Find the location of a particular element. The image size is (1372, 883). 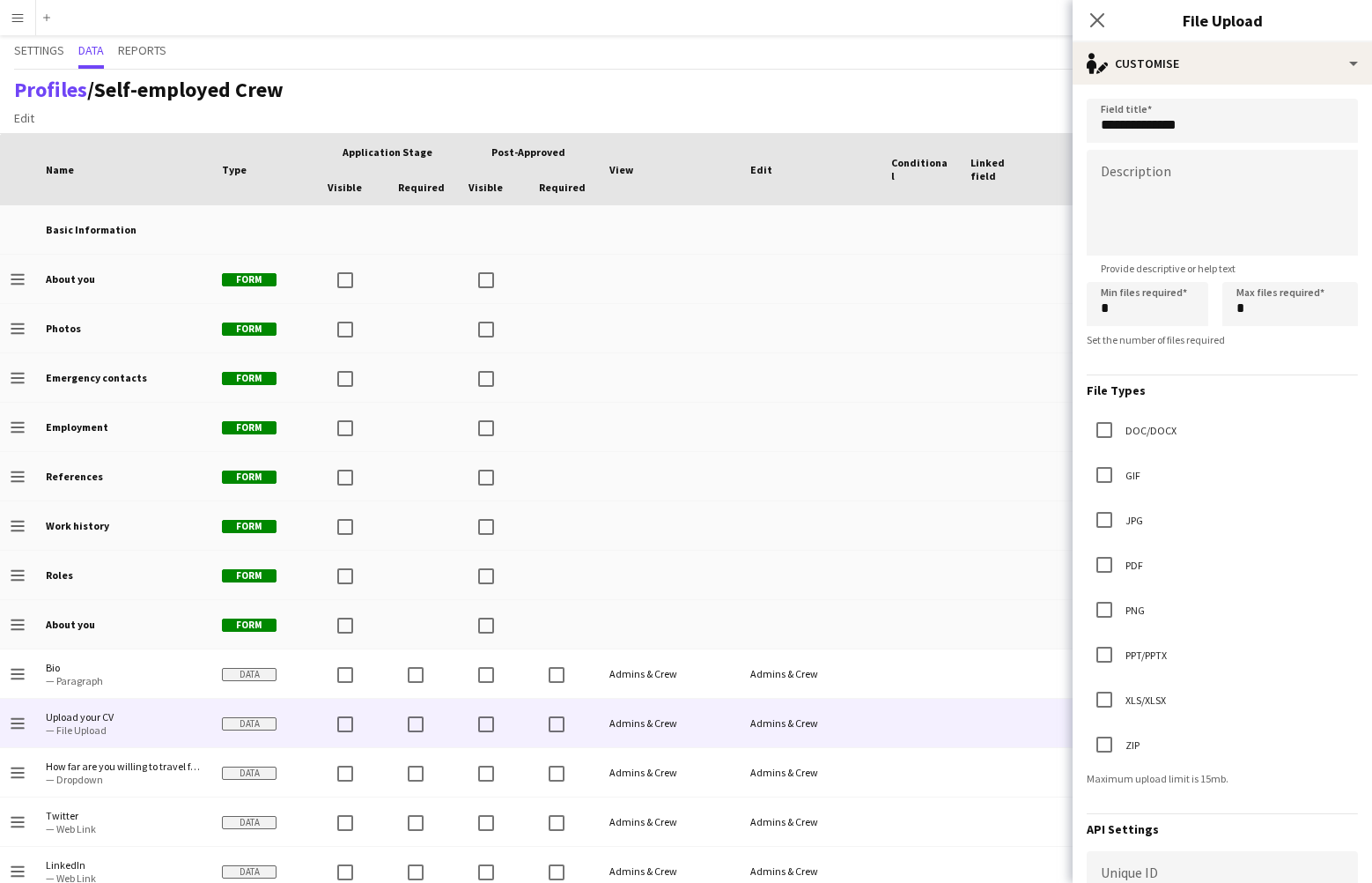

span: Name is located at coordinates (60, 169).